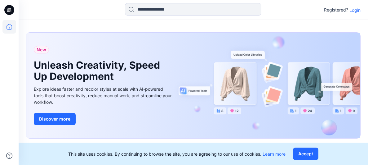 The height and width of the screenshot is (165, 368). I want to click on button: Discover more, so click(55, 119).